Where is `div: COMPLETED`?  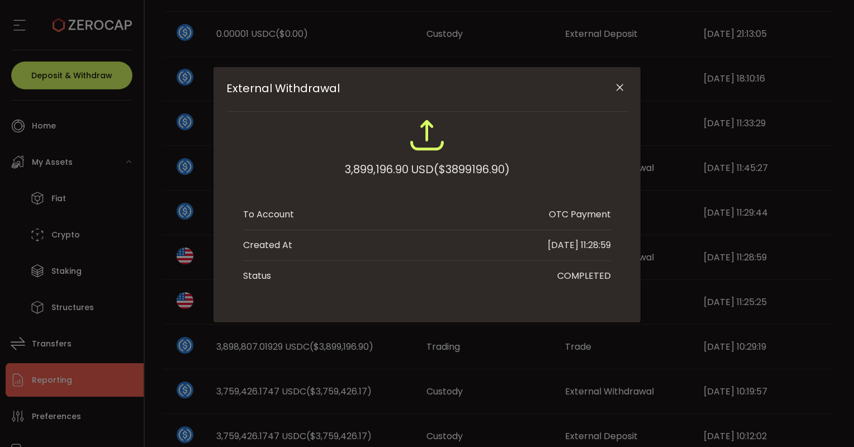
div: COMPLETED is located at coordinates (584, 276).